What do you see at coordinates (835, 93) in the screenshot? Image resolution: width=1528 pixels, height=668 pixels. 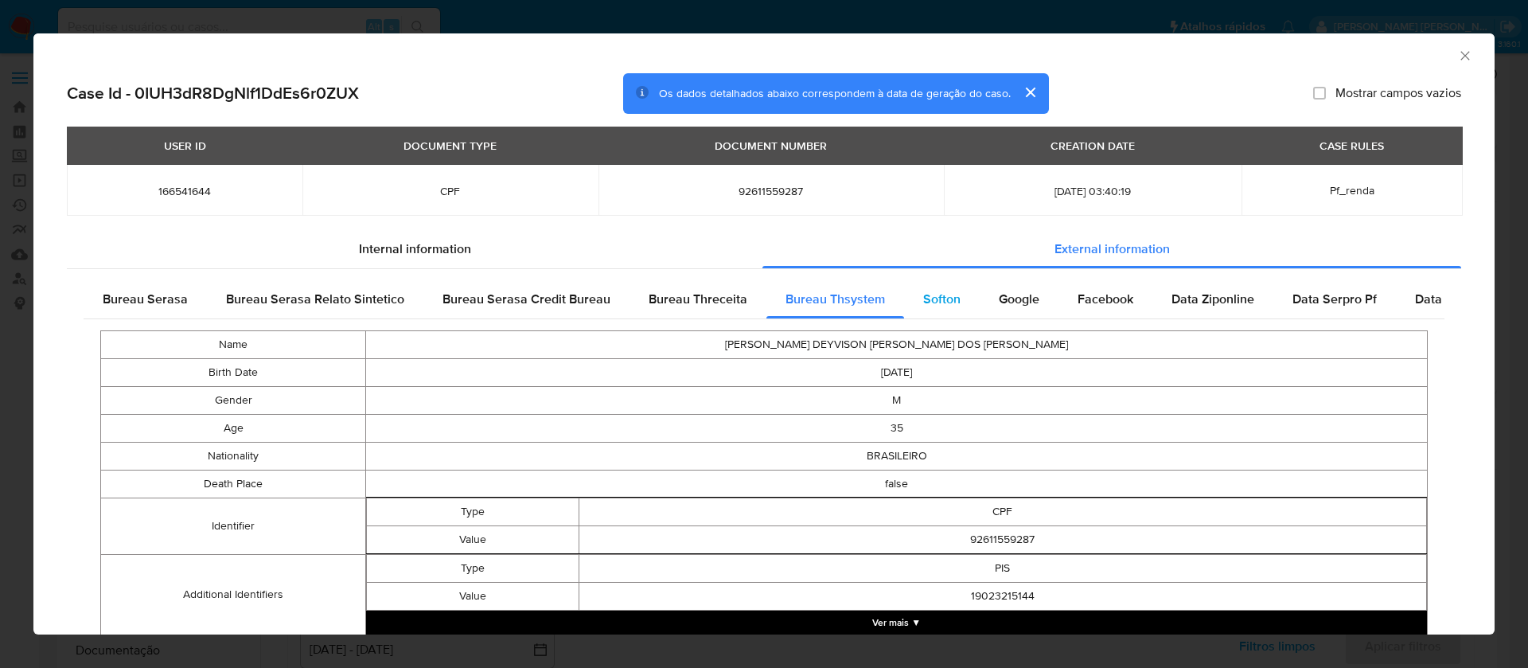 I see `span: Os dados detalhados abaixo correspondem à data de geração do caso.` at bounding box center [835, 93].